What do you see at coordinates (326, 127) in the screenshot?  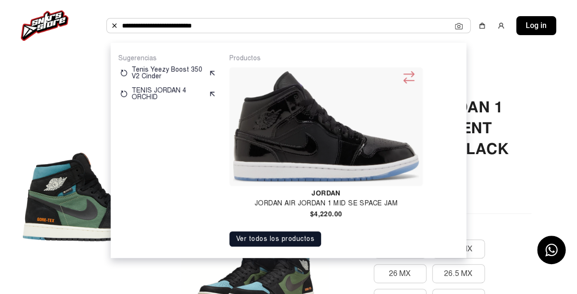 I see `img: Jordan Air Jordan 1 Mid Se Space Jam` at bounding box center [326, 127].